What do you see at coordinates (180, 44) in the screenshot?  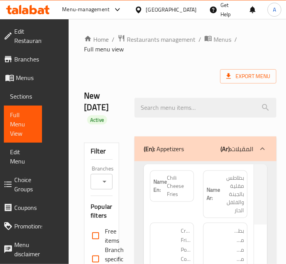 I see `nav: breadcrumb` at bounding box center [180, 44].